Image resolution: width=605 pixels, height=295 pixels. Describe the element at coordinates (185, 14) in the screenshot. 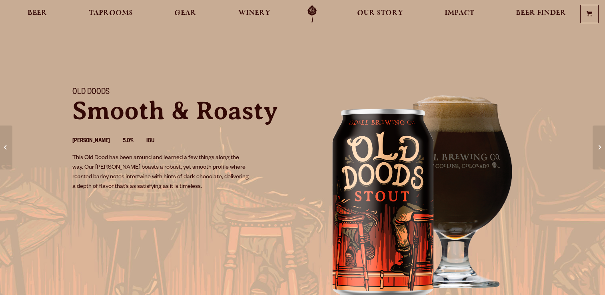

I see `a: Gear` at that location.